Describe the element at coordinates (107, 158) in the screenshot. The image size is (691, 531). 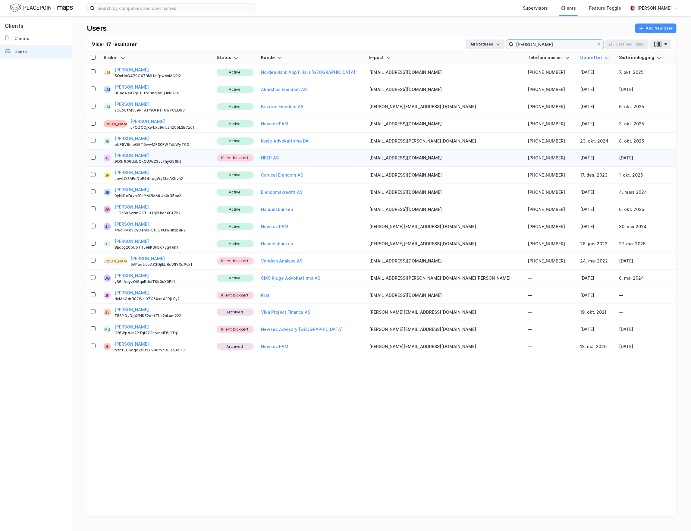
I see `div: JL` at that location.